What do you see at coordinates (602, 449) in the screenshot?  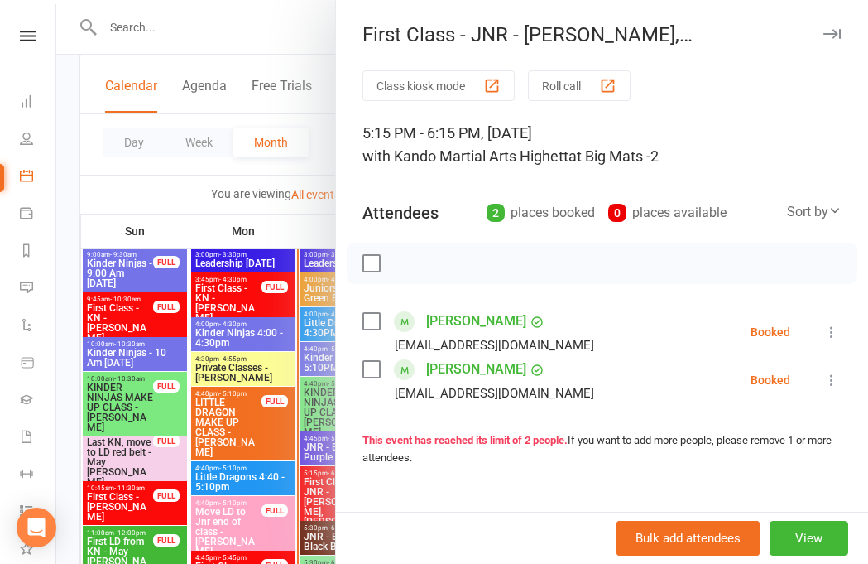 I see `div: If you want to add more people, please remove 1 or more attendees.` at bounding box center [602, 449].